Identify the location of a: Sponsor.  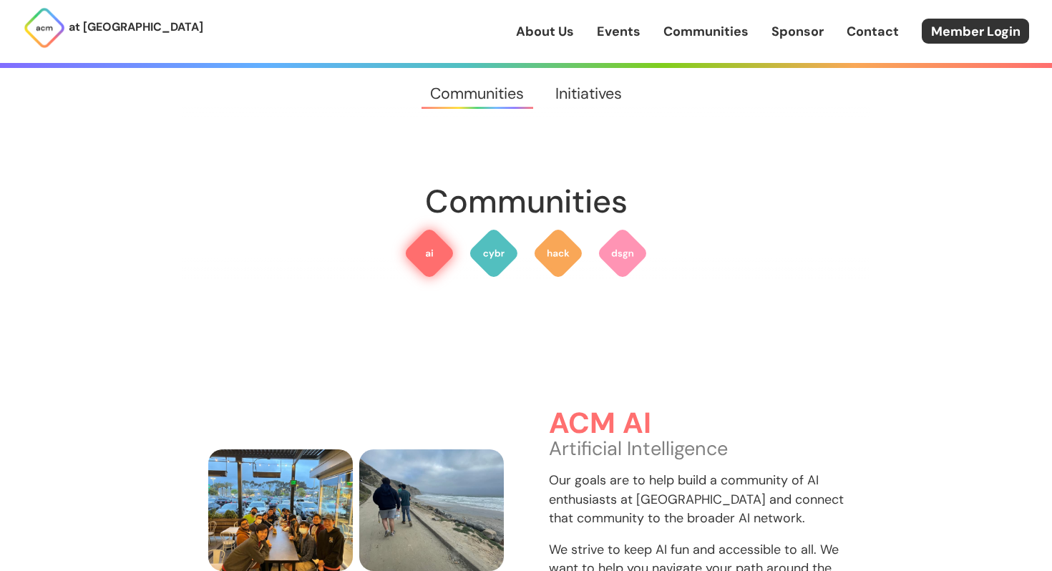
(797, 31).